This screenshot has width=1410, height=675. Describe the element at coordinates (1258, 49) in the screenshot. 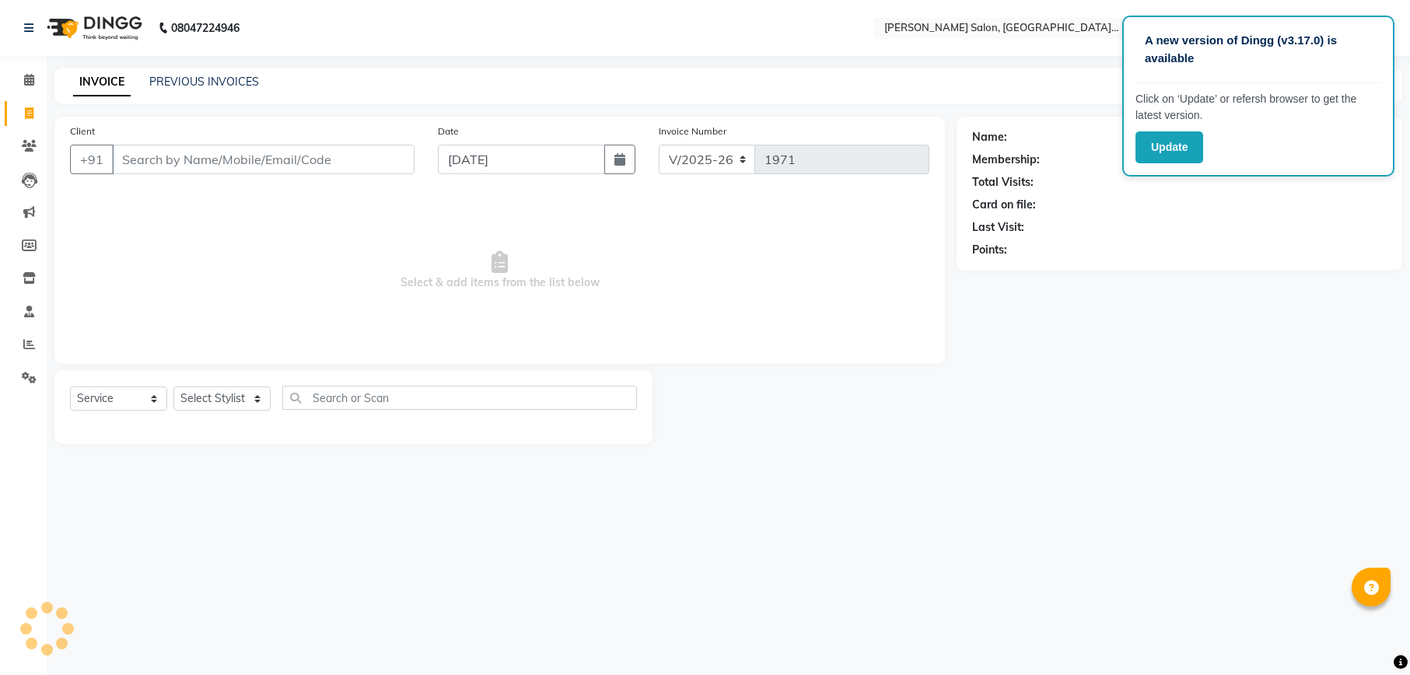

I see `p: A new version of Dingg (v3.17.0) is available` at that location.